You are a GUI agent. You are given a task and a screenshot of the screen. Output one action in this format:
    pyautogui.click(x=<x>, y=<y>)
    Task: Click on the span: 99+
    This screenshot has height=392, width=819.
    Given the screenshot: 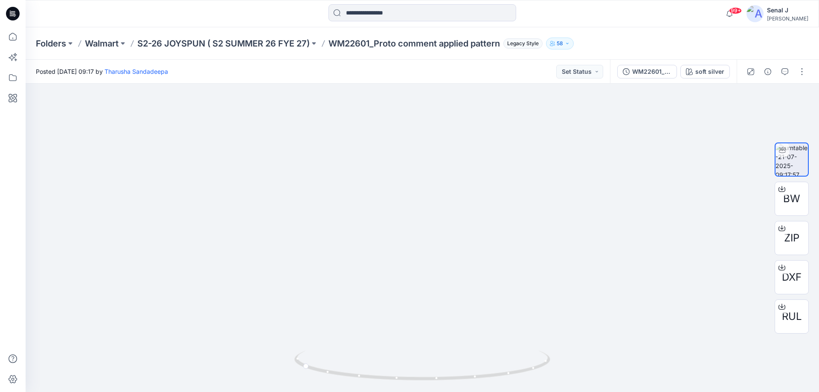 What is the action you would take?
    pyautogui.click(x=736, y=11)
    